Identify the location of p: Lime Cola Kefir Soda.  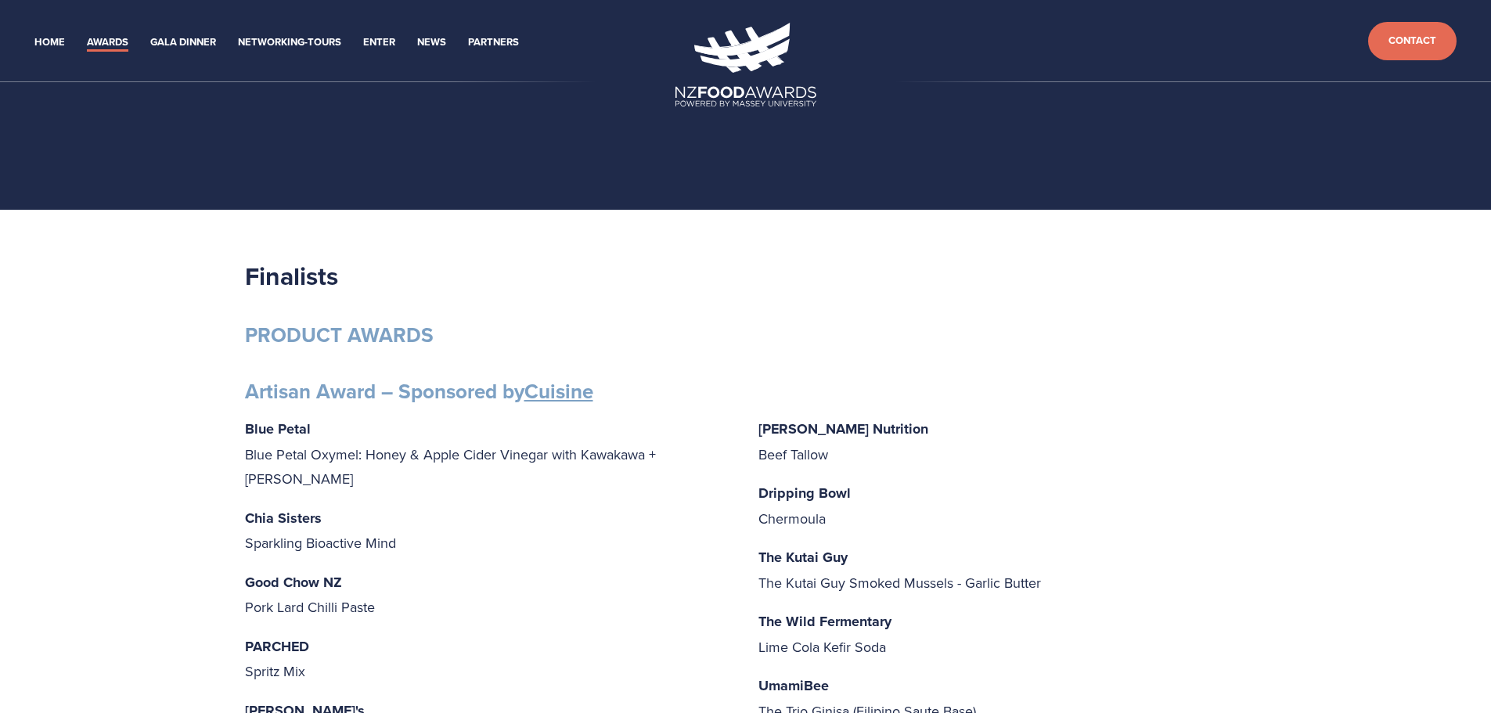
(1003, 634).